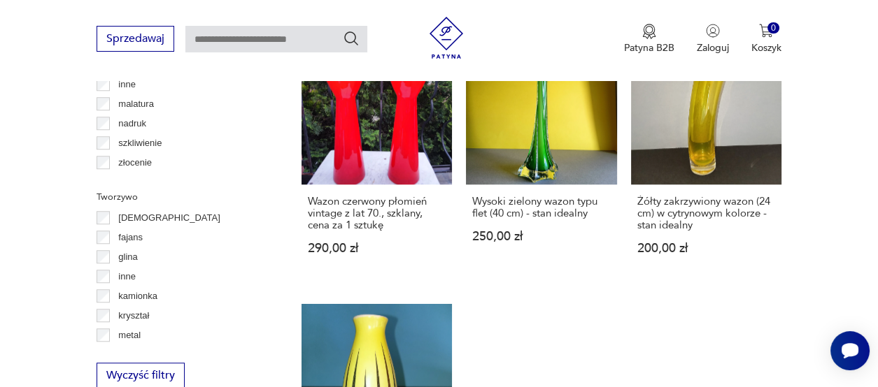  I want to click on p: Tworzywo, so click(182, 197).